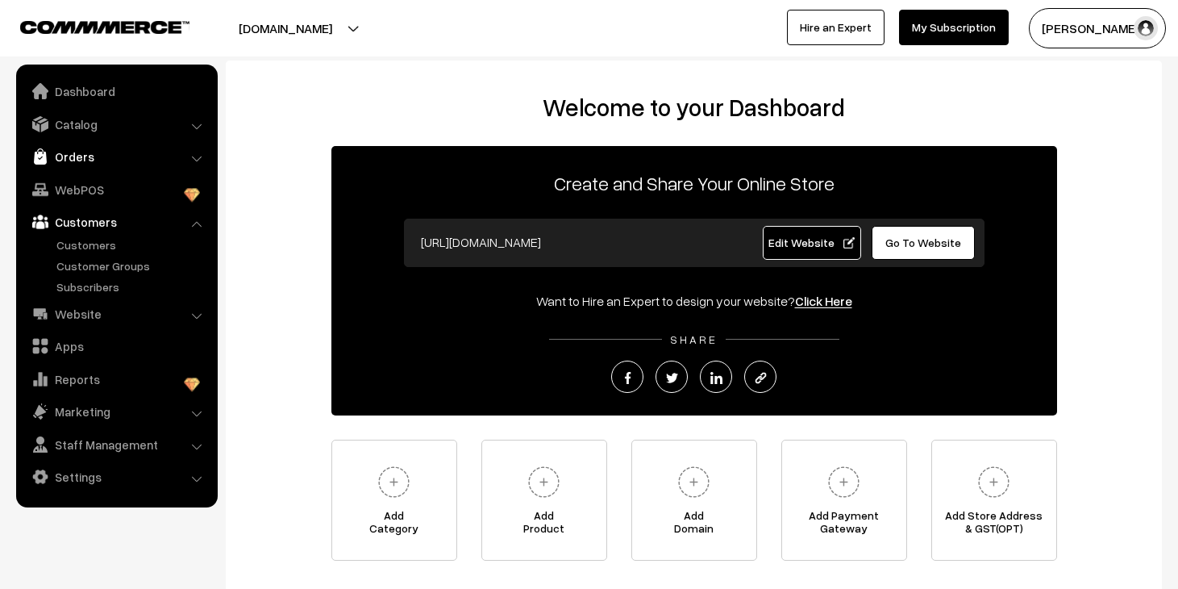 The width and height of the screenshot is (1178, 589). What do you see at coordinates (116, 91) in the screenshot?
I see `a: Dashboard` at bounding box center [116, 91].